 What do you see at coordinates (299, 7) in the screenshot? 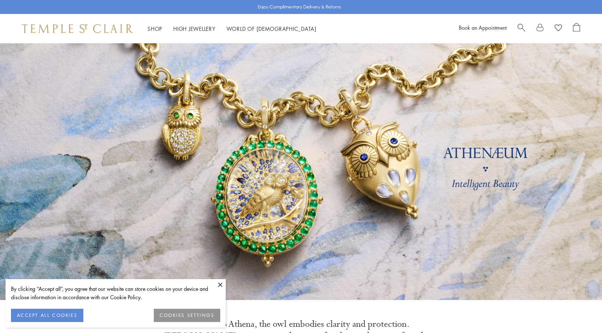
I see `p: Enjoy Complimentary Delivery & Returns` at bounding box center [299, 7].